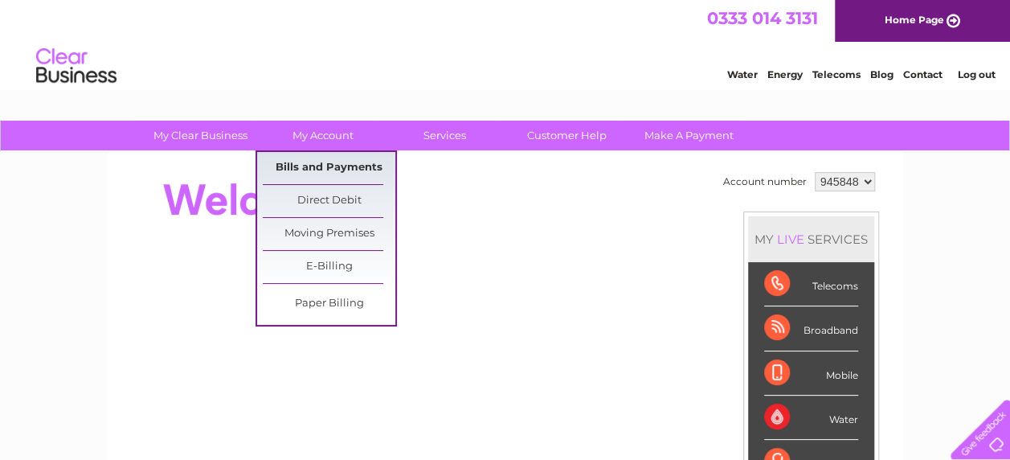 The width and height of the screenshot is (1010, 460). What do you see at coordinates (76, 66) in the screenshot?
I see `img: logo.png` at bounding box center [76, 66].